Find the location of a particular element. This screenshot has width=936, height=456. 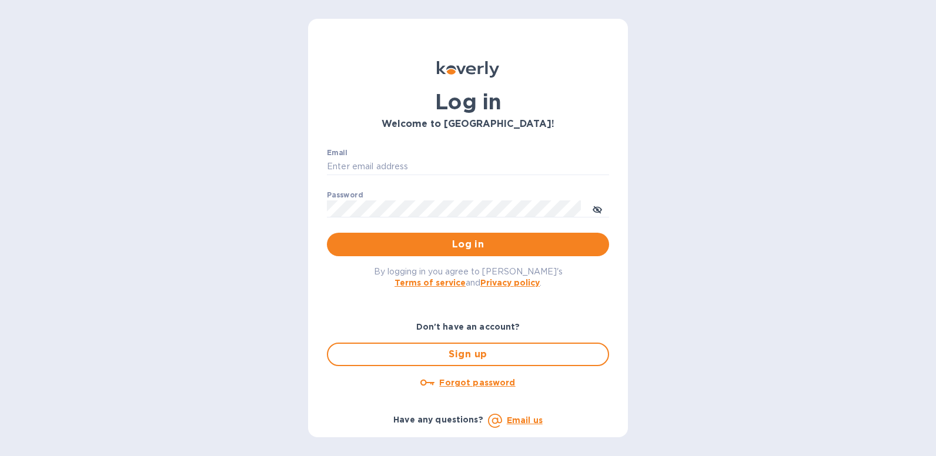

a: Terms of service is located at coordinates (430, 283).